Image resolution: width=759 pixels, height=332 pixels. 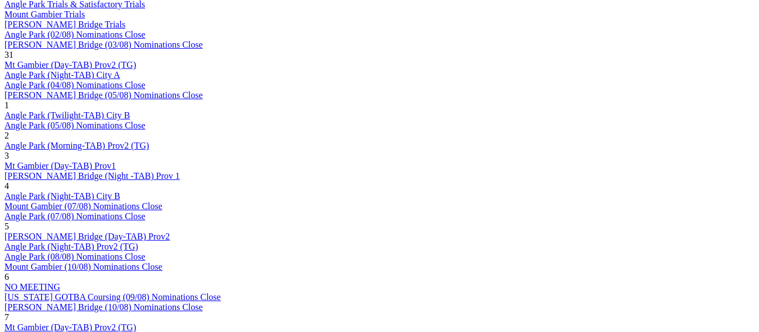 What do you see at coordinates (7, 105) in the screenshot?
I see `span: 1` at bounding box center [7, 105].